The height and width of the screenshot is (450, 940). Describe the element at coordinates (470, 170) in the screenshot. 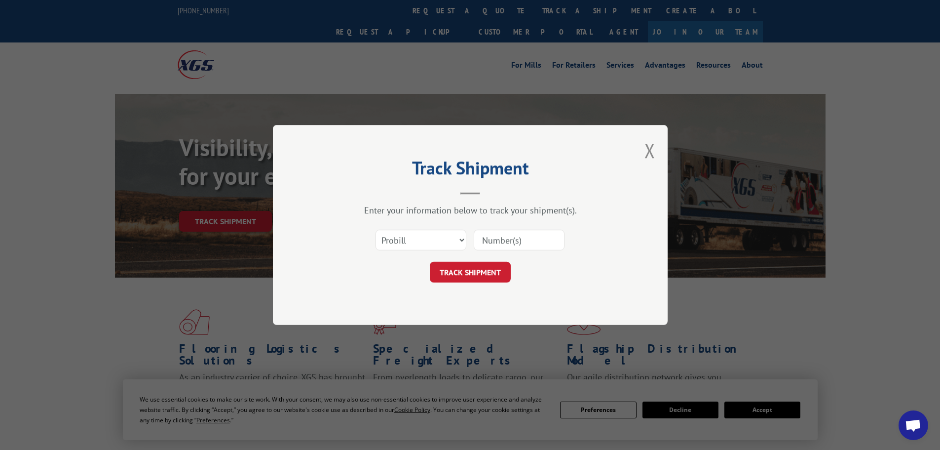

I see `h2: Track Shipment` at that location.